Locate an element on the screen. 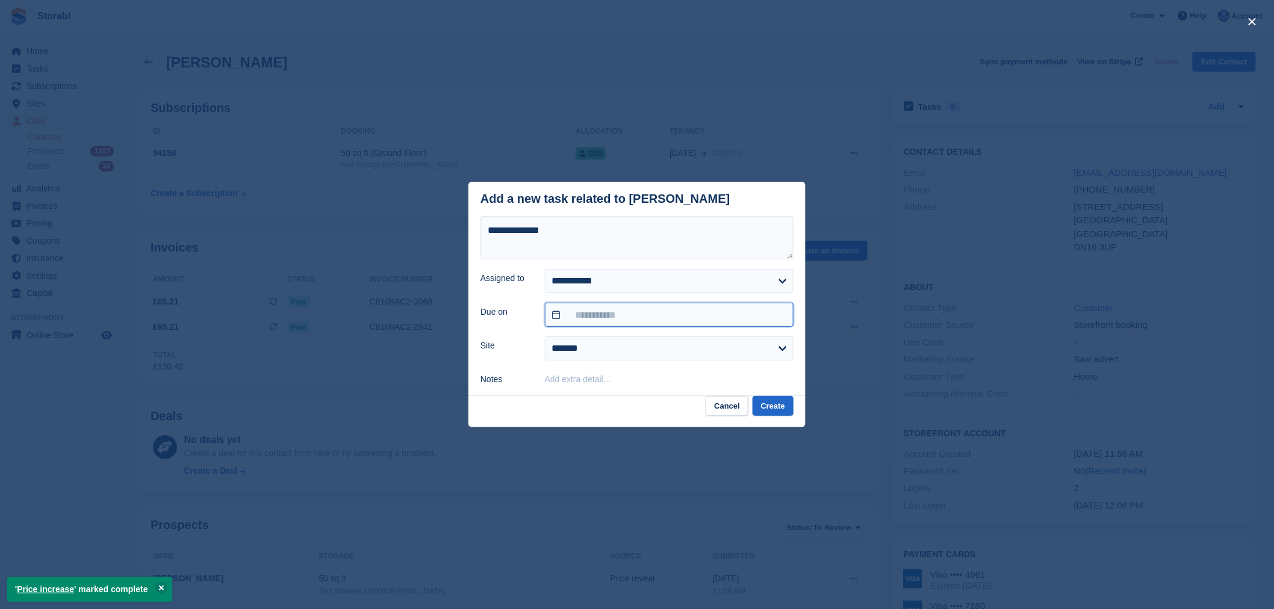 This screenshot has height=609, width=1274. button: close is located at coordinates (1253, 22).